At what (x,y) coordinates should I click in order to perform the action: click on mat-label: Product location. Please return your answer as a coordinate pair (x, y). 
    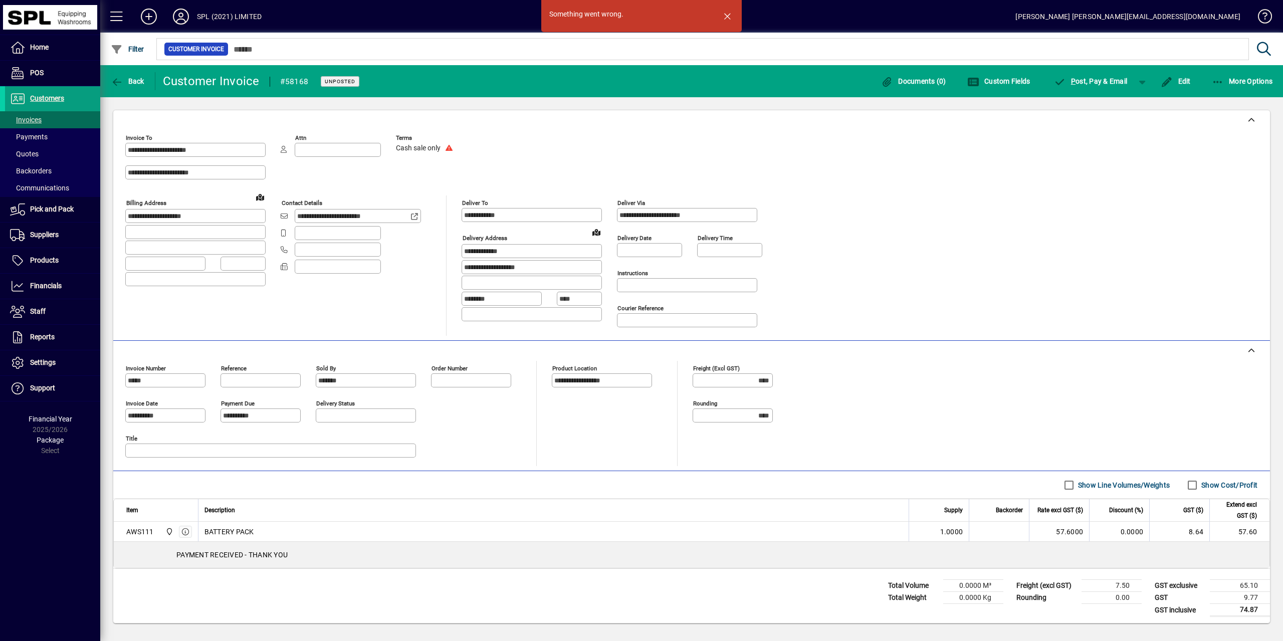
    Looking at the image, I should click on (574, 368).